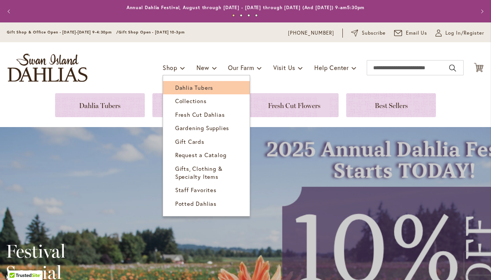 This screenshot has width=491, height=280. Describe the element at coordinates (47, 68) in the screenshot. I see `a: store logo` at that location.